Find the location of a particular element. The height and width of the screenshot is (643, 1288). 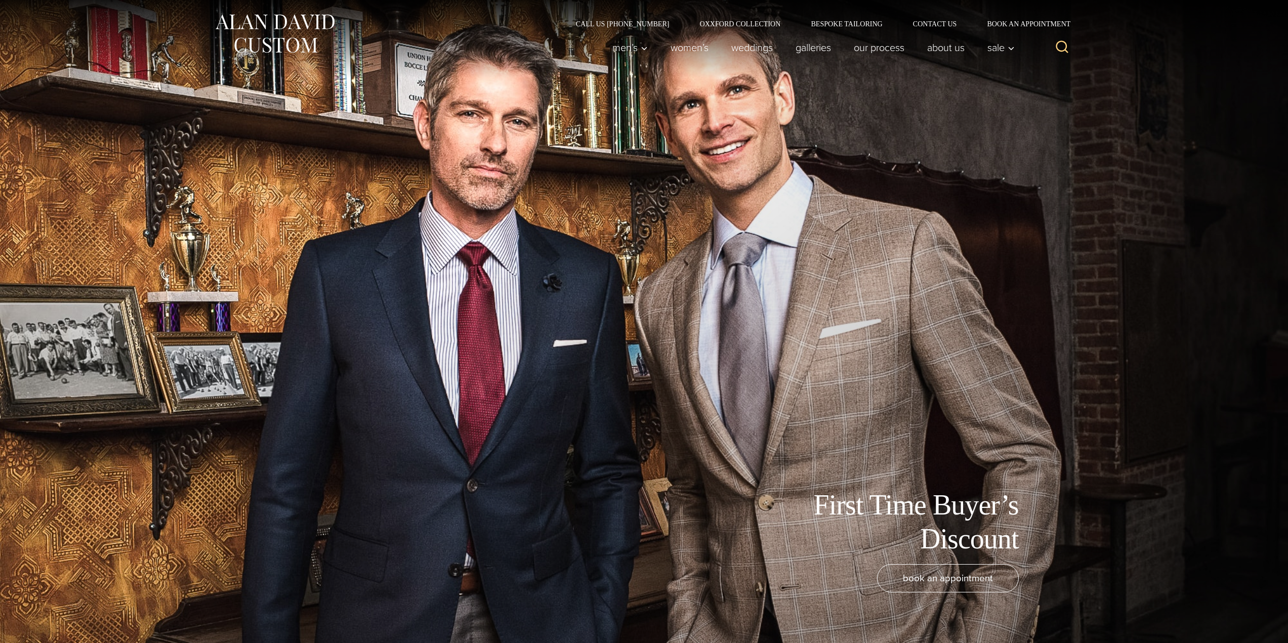

a: Our Process is located at coordinates (878, 48).